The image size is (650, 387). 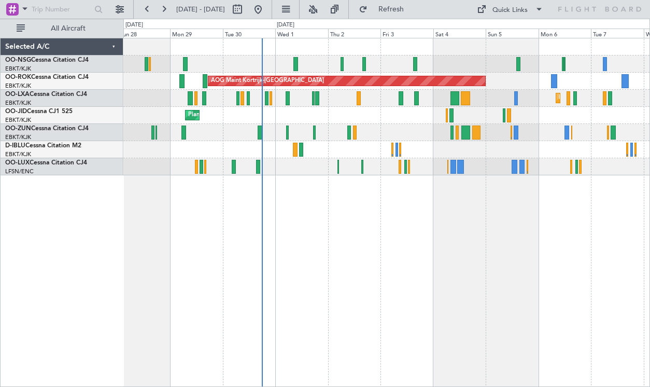 I want to click on a: OO-LXACessna Citation CJ4, so click(x=46, y=94).